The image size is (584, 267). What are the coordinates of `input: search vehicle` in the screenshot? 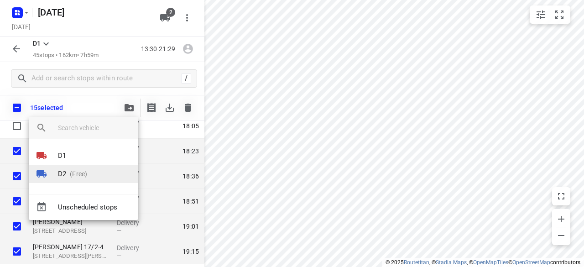 It's located at (94, 128).